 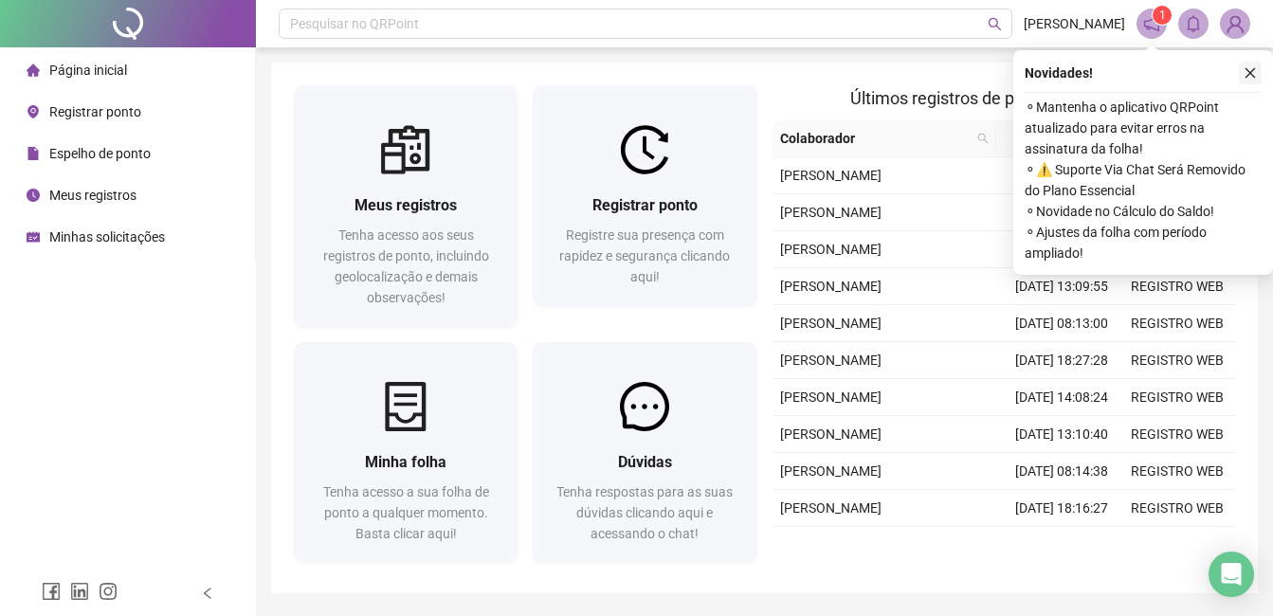 What do you see at coordinates (1003, 98) in the screenshot?
I see `span: Últimos registros de ponto sincronizados` at bounding box center [1003, 98].